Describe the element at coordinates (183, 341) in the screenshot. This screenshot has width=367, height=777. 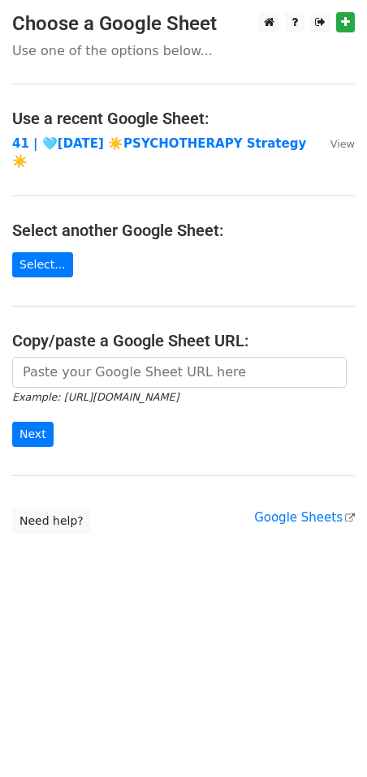
I see `h4: Copy/paste a Google Sheet URL:` at that location.